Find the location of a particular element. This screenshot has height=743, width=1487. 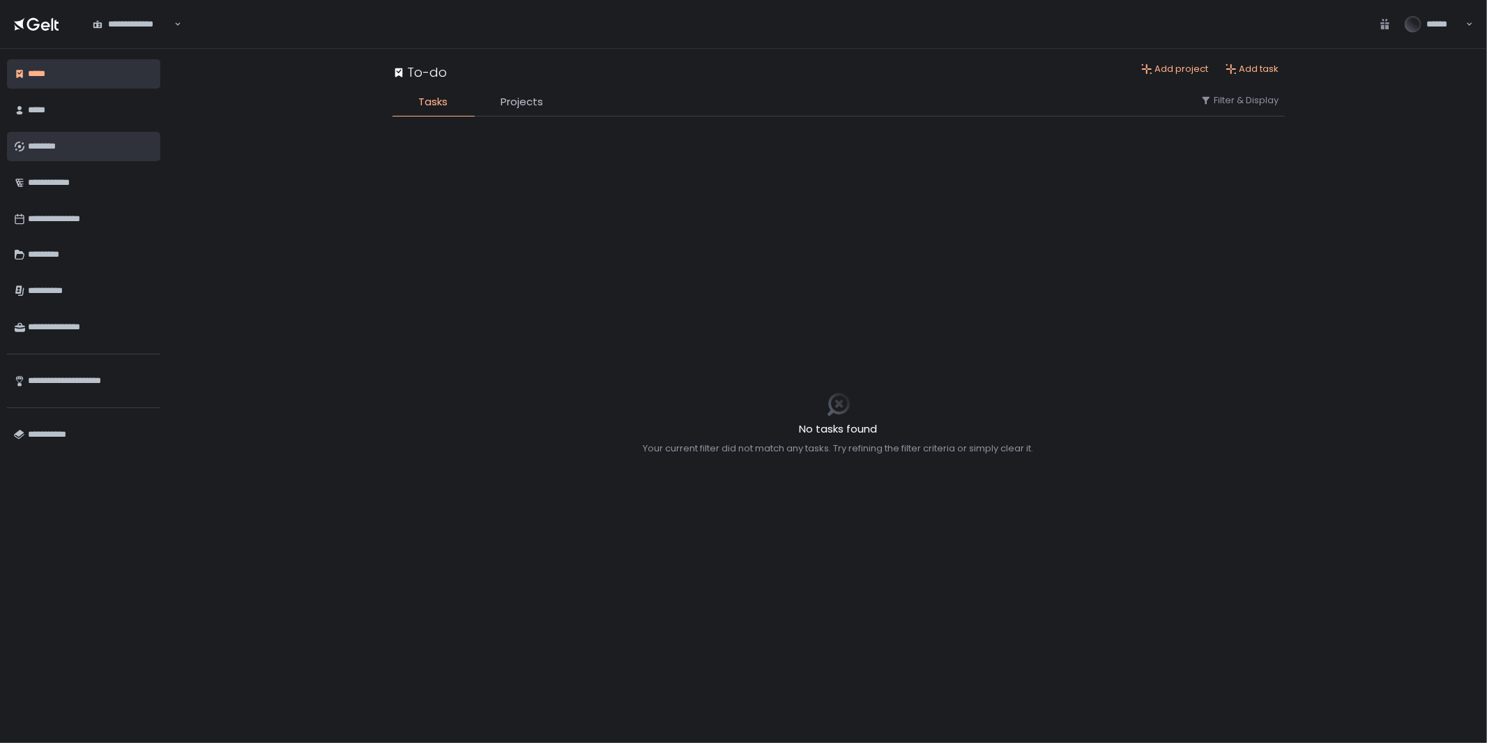

button: Add task is located at coordinates (1252, 69).